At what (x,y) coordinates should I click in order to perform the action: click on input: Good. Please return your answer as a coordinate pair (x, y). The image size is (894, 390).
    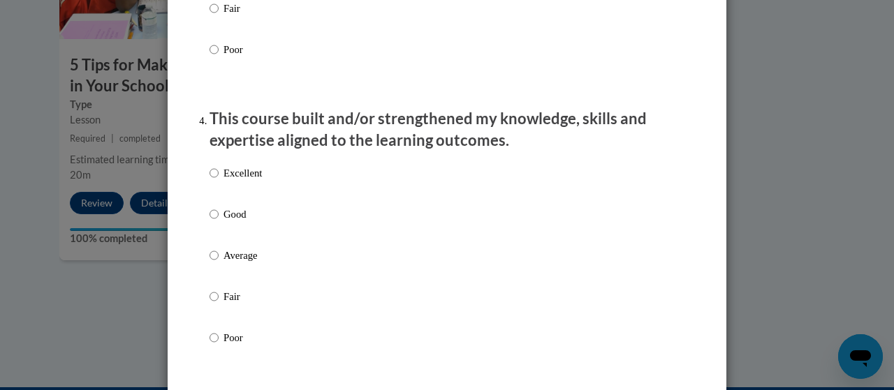
    Looking at the image, I should click on (214, 214).